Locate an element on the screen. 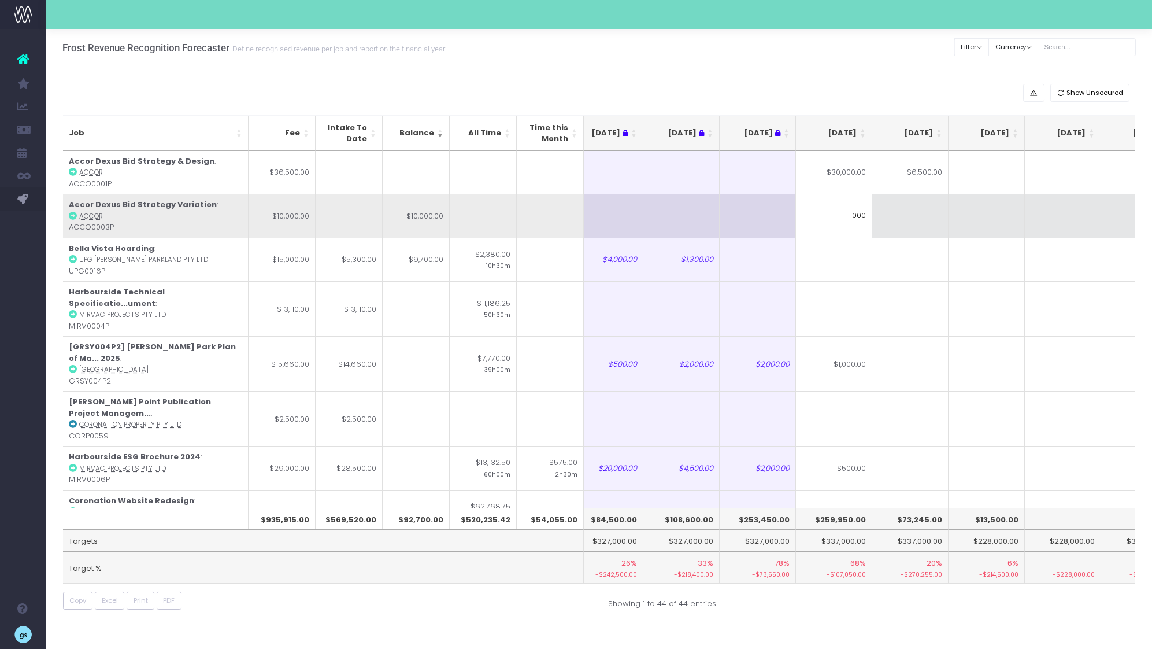 This screenshot has height=649, width=1152. th: $73,245.00 is located at coordinates (910, 519).